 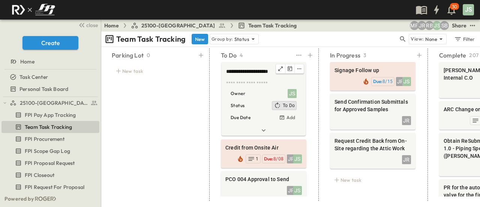 What do you see at coordinates (148, 55) in the screenshot?
I see `p: 0` at bounding box center [148, 55].